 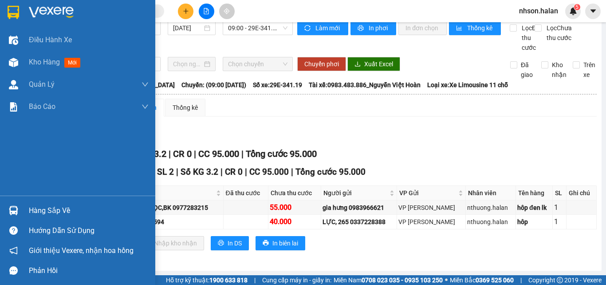 What do you see at coordinates (170, 243) in the screenshot?
I see `button: downloadNhập kho nhận` at bounding box center [170, 243].